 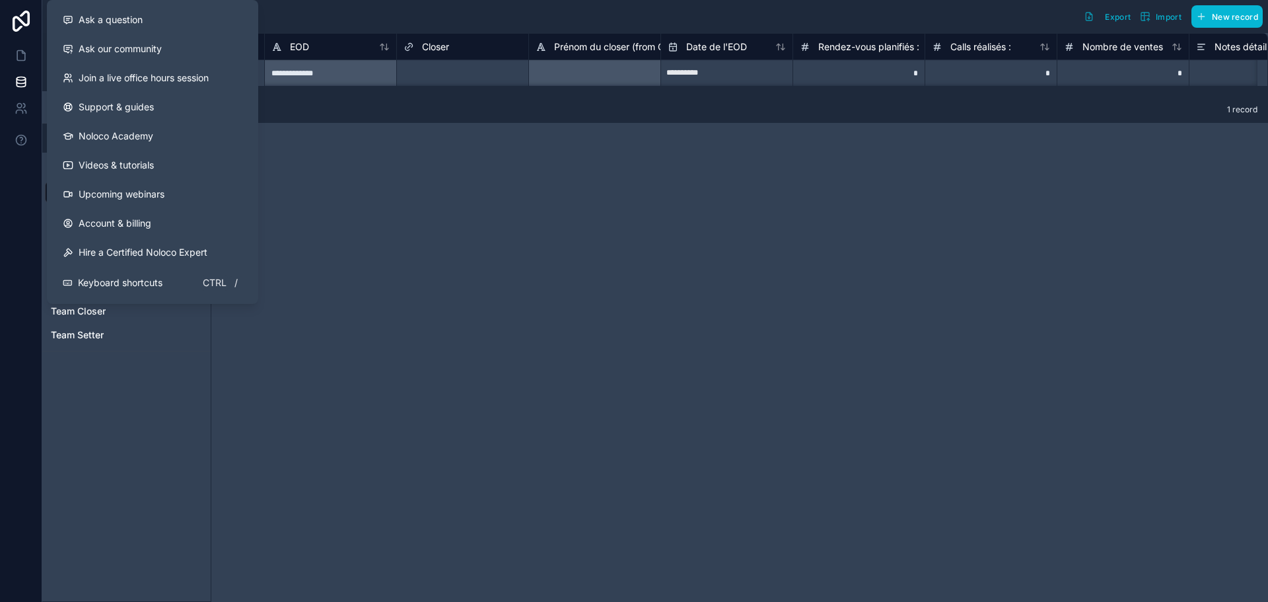 I want to click on button: Keyboard shortcutsCtrl/, so click(x=153, y=283).